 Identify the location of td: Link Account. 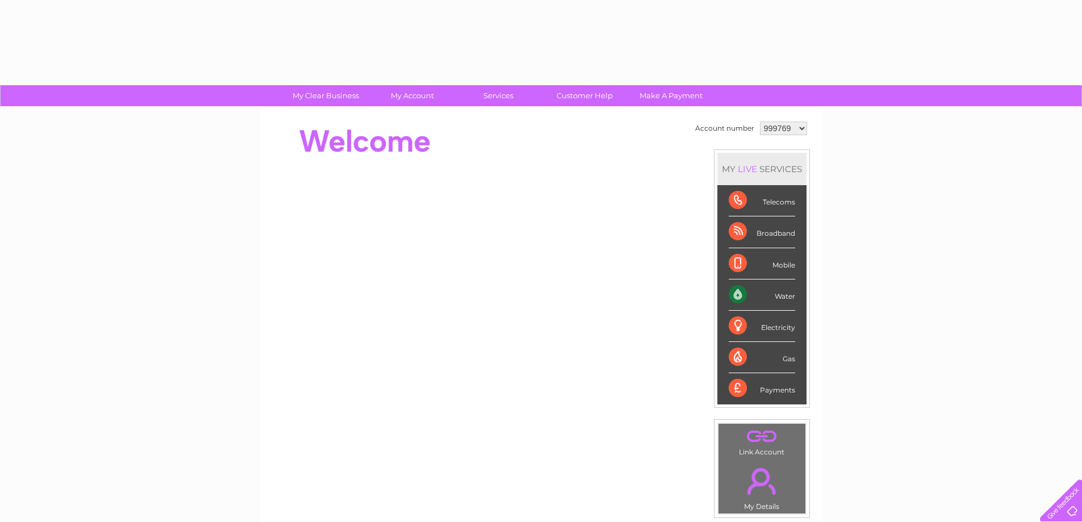
(761, 441).